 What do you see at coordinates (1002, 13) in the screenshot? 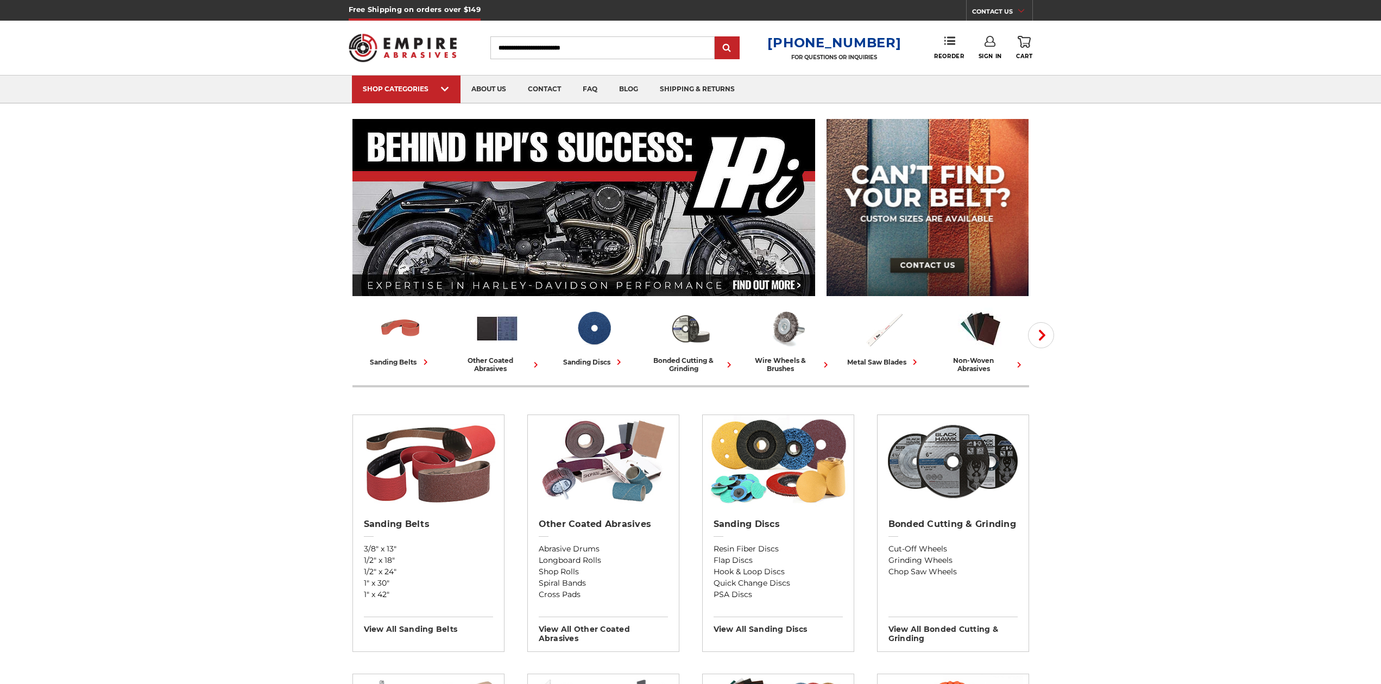
I see `a: CONTACT US` at bounding box center [1002, 13].